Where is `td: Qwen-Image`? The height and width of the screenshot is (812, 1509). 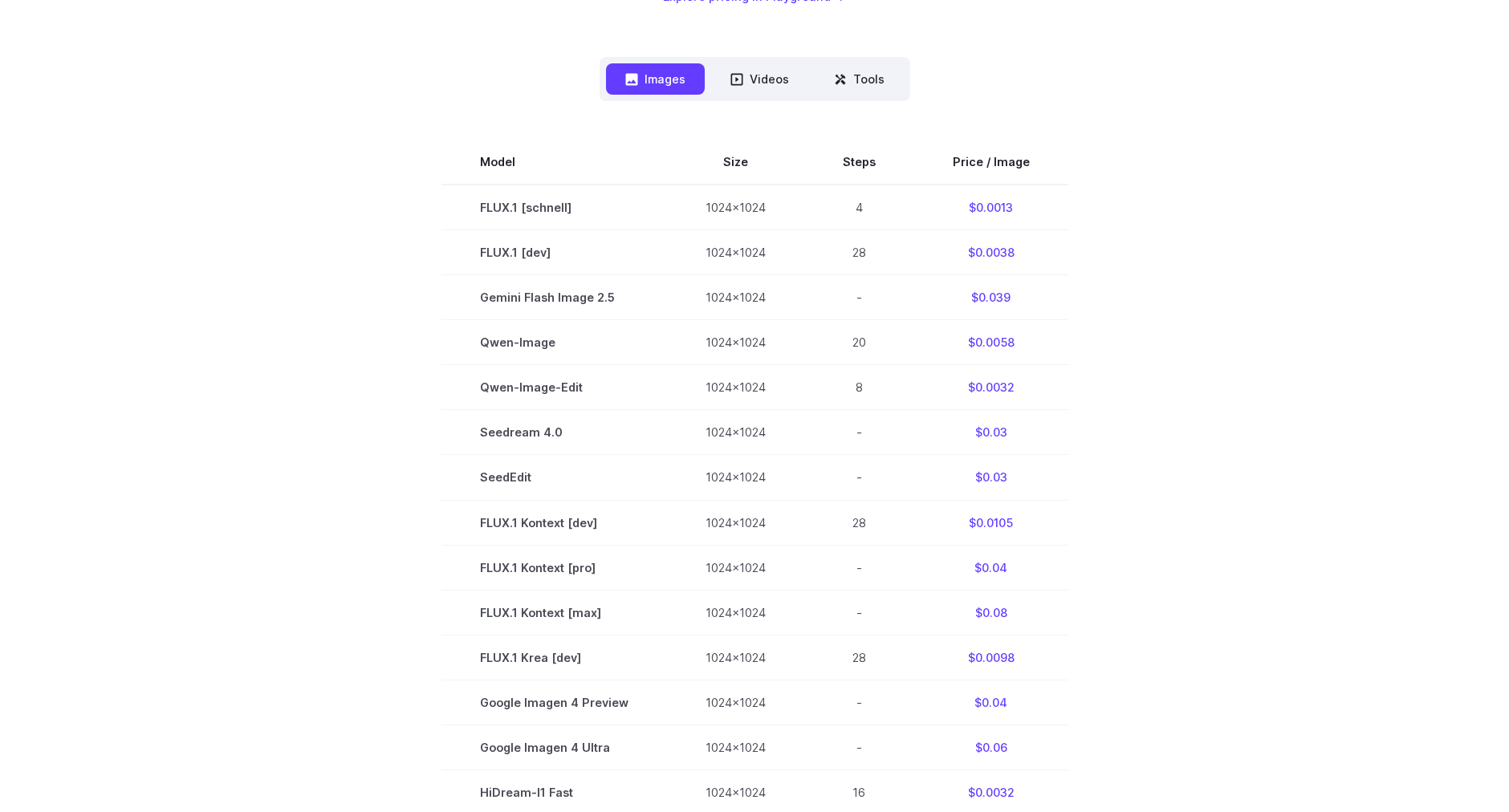
td: Qwen-Image is located at coordinates (554, 343).